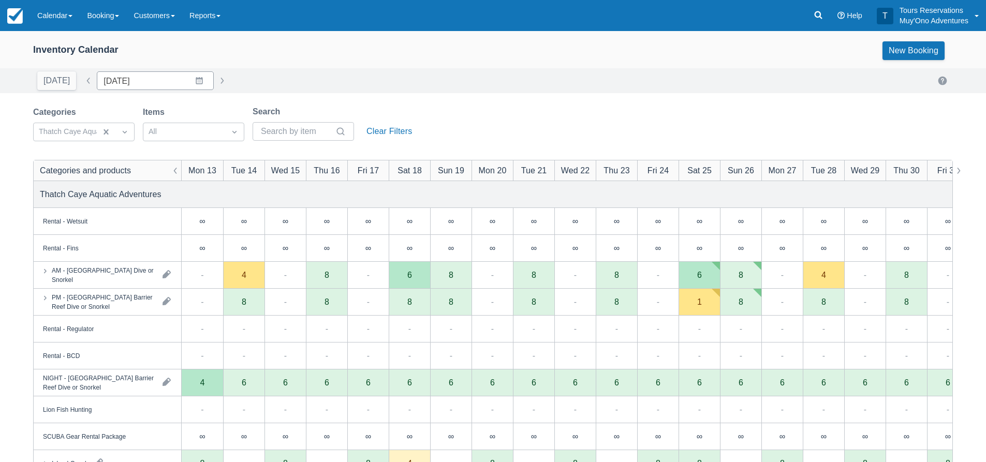 The height and width of the screenshot is (462, 986). I want to click on label: Categories, so click(56, 112).